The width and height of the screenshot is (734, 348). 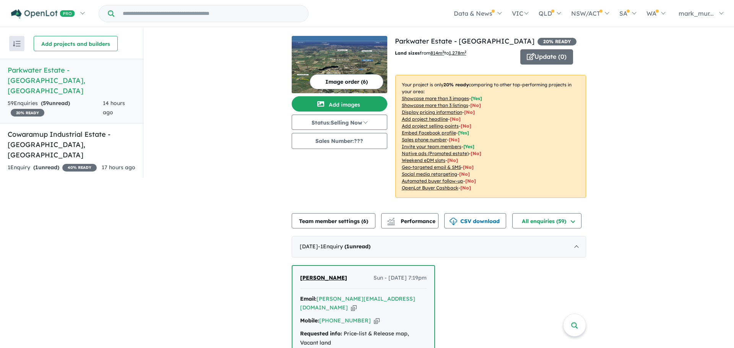 What do you see at coordinates (340, 104) in the screenshot?
I see `button: Add images` at bounding box center [340, 104].